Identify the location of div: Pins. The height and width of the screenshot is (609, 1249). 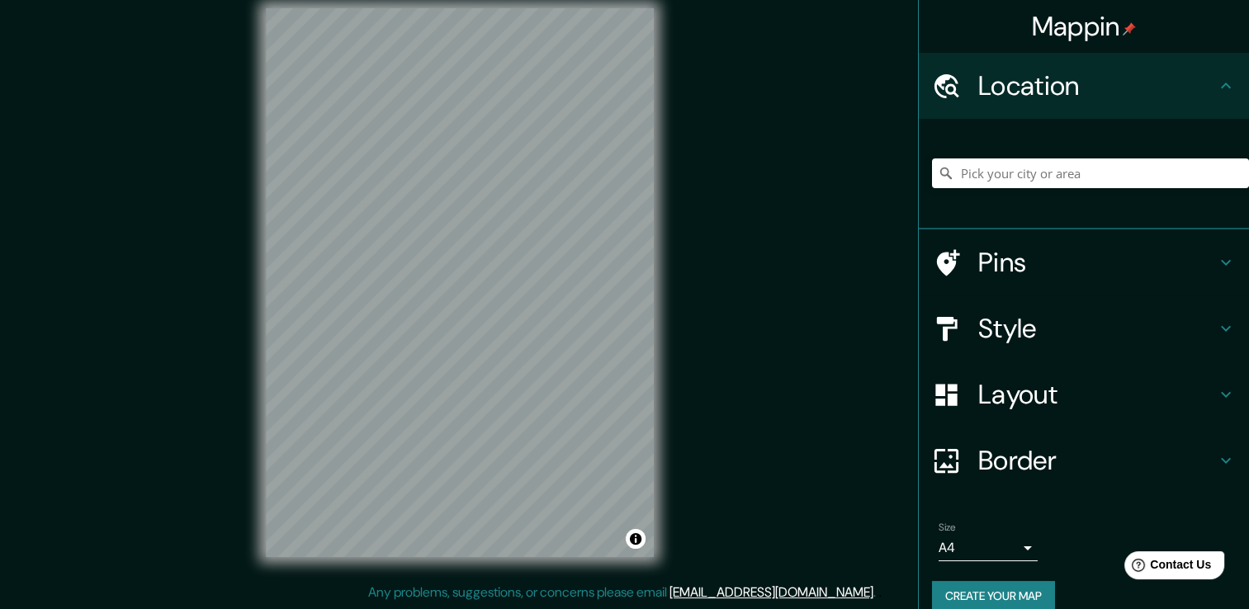
(1084, 262).